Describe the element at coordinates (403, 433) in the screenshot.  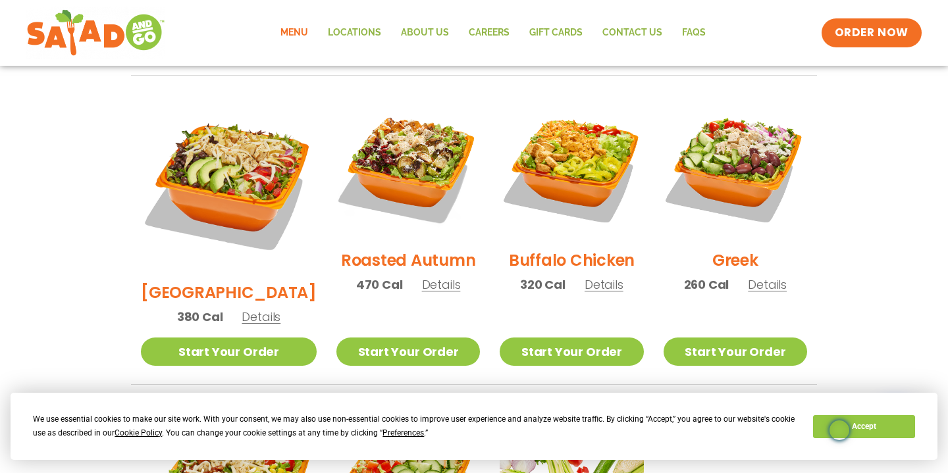
I see `span: Preferences` at that location.